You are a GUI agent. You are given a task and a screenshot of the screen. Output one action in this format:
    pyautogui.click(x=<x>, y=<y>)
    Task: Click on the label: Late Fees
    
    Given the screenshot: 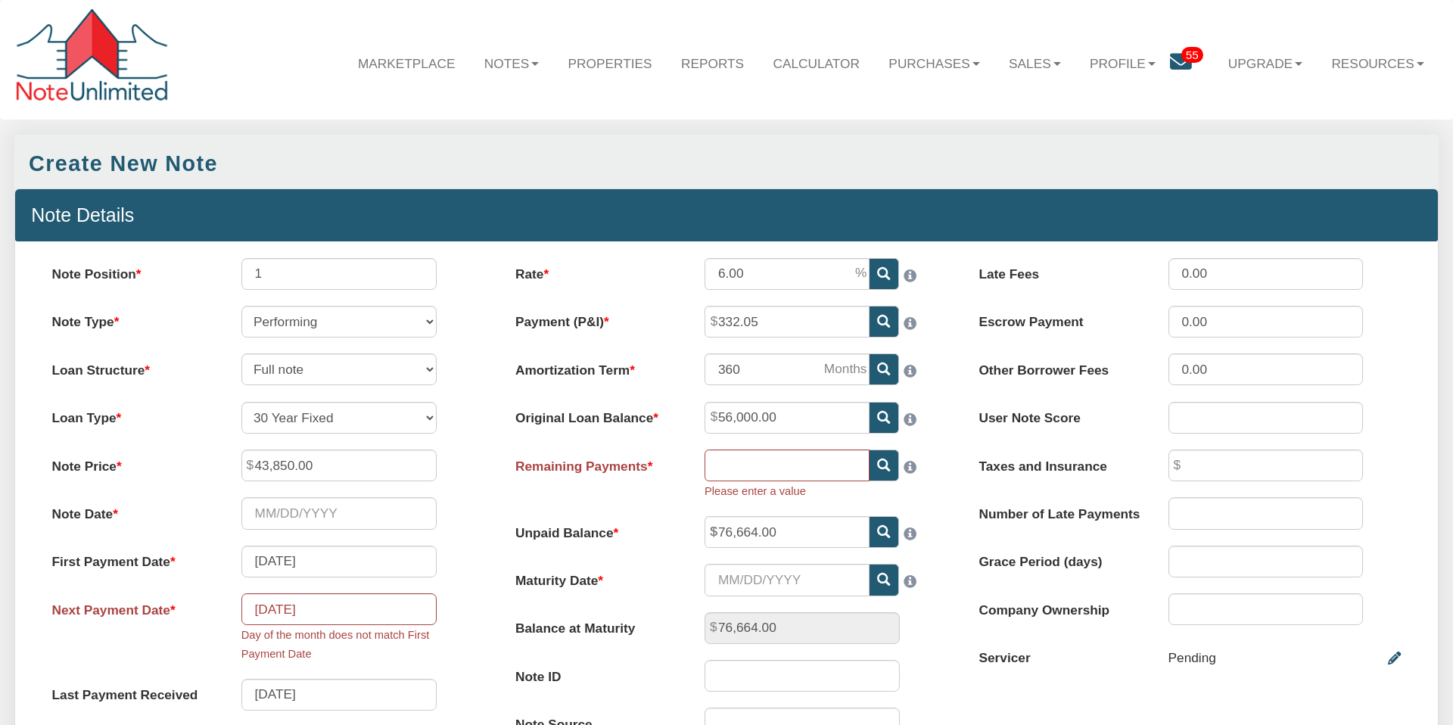 What is the action you would take?
    pyautogui.click(x=1057, y=271)
    